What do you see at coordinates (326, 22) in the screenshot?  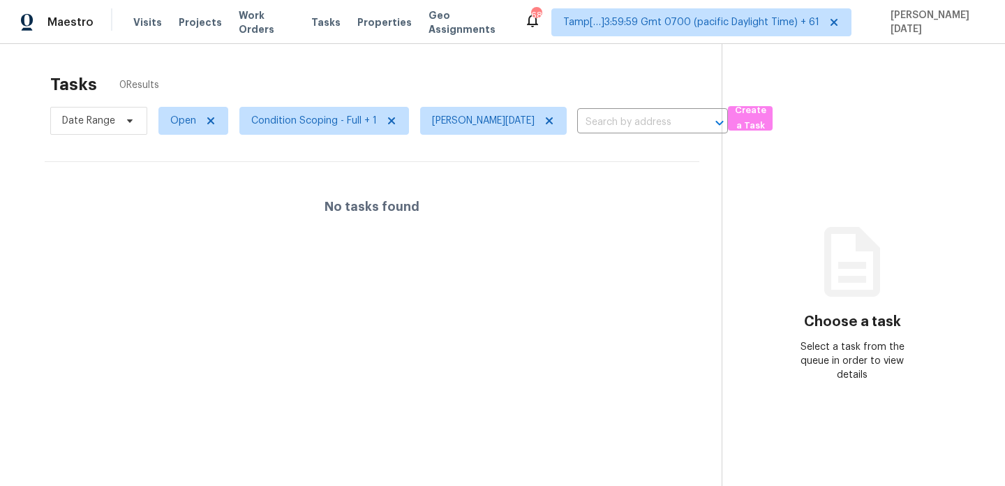 I see `span: Tasks` at bounding box center [326, 22].